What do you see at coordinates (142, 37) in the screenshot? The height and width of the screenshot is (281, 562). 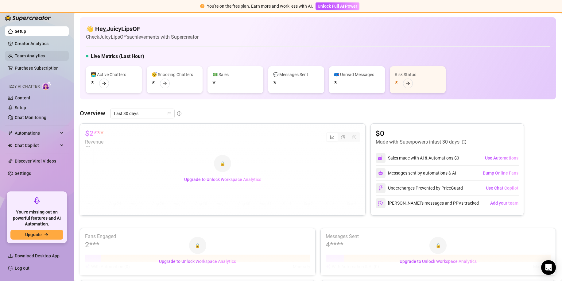 I see `article: Check JuicyLipsOF's achievements with Supercreator` at bounding box center [142, 37].